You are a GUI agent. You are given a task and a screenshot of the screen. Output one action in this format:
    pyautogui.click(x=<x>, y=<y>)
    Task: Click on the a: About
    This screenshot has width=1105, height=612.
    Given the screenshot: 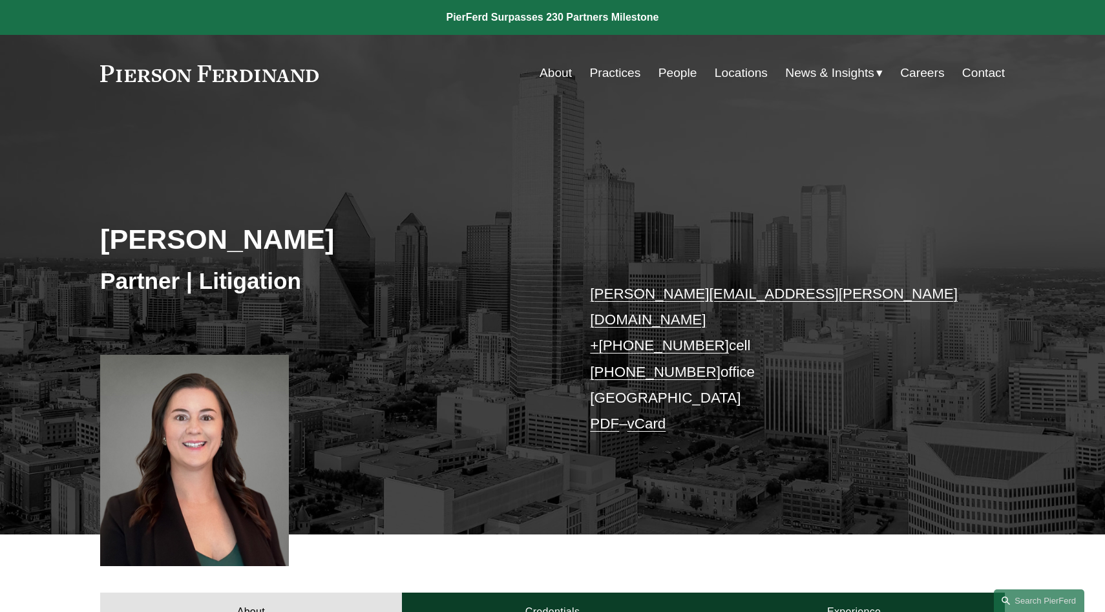 What is the action you would take?
    pyautogui.click(x=556, y=73)
    